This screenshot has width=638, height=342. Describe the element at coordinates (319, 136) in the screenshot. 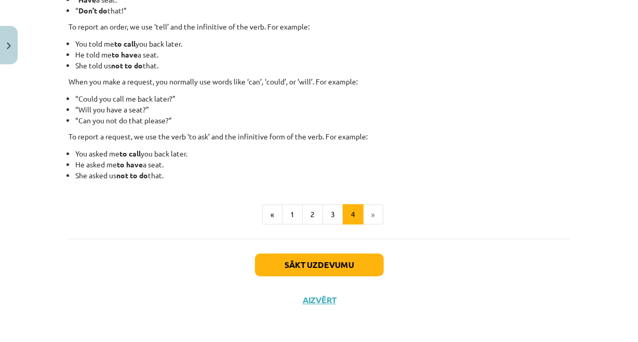

I see `p: To report a request, we use the verb ‘to ask’ and the infinitive form of the verb. For example:` at that location.